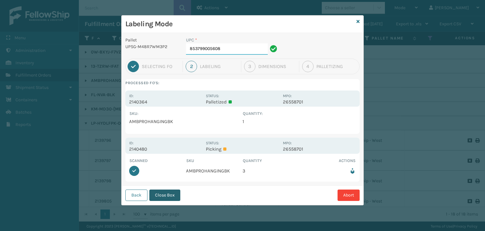 The image size is (485, 231). I want to click on p: Picking, so click(242, 149).